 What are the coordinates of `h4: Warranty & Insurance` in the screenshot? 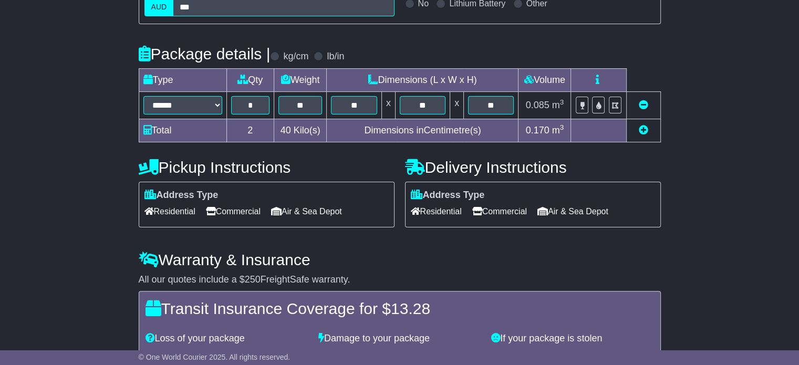 It's located at (400, 259).